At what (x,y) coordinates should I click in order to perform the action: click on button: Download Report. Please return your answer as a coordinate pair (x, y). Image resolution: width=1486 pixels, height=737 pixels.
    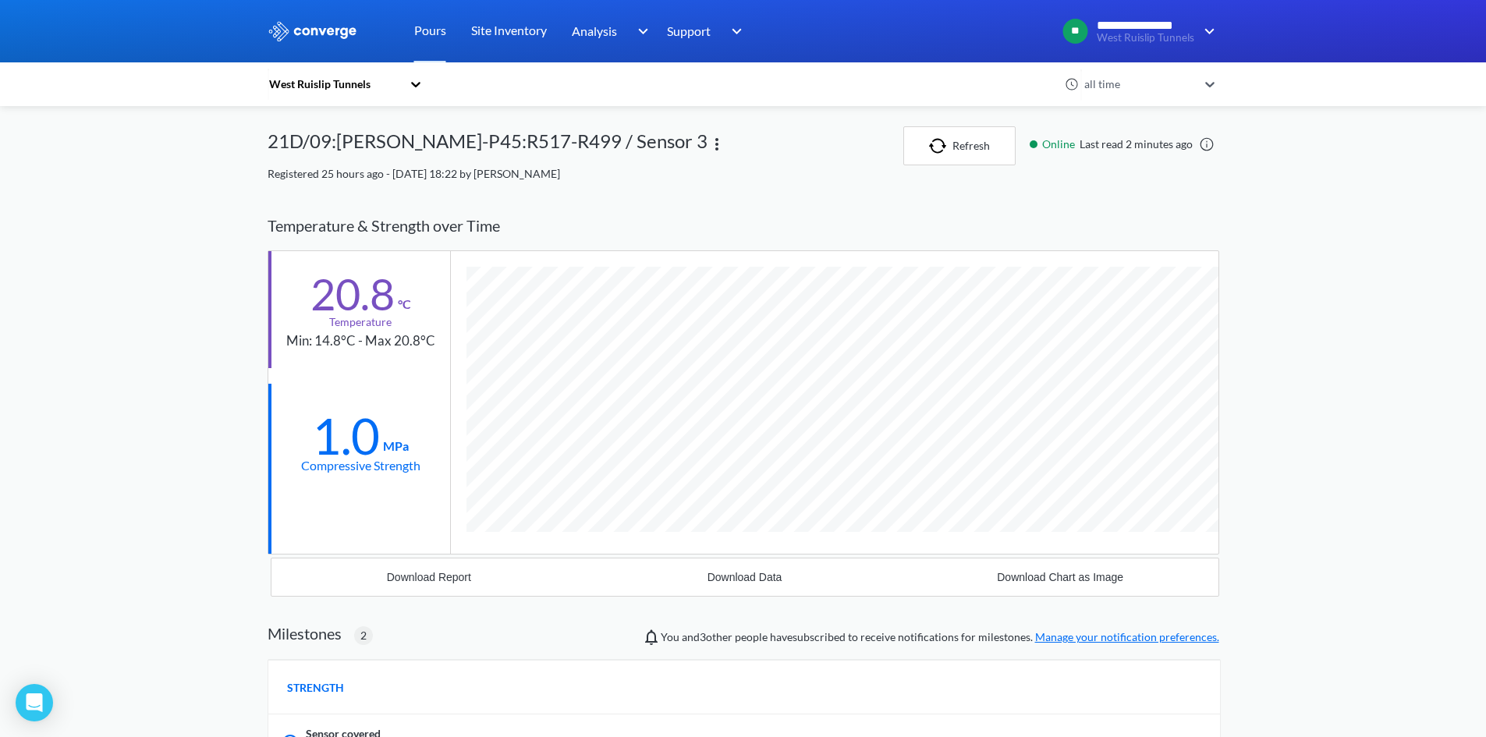
    Looking at the image, I should click on (429, 577).